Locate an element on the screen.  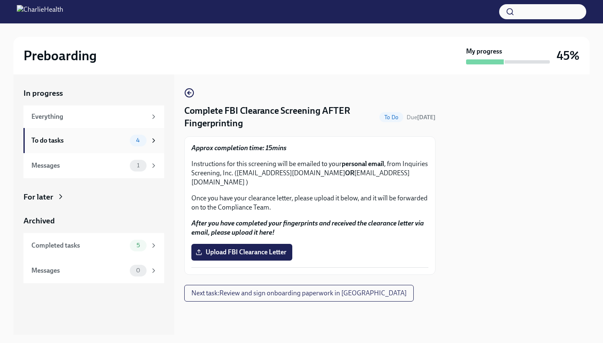
span: 0 is located at coordinates (138, 270).